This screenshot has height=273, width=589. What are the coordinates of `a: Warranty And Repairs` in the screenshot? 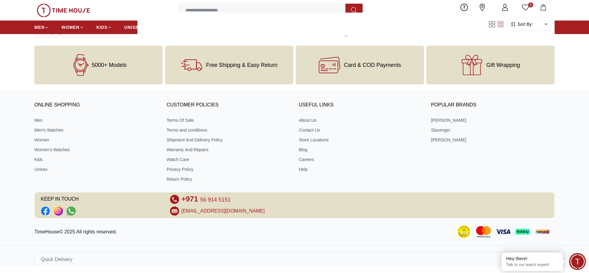 It's located at (228, 150).